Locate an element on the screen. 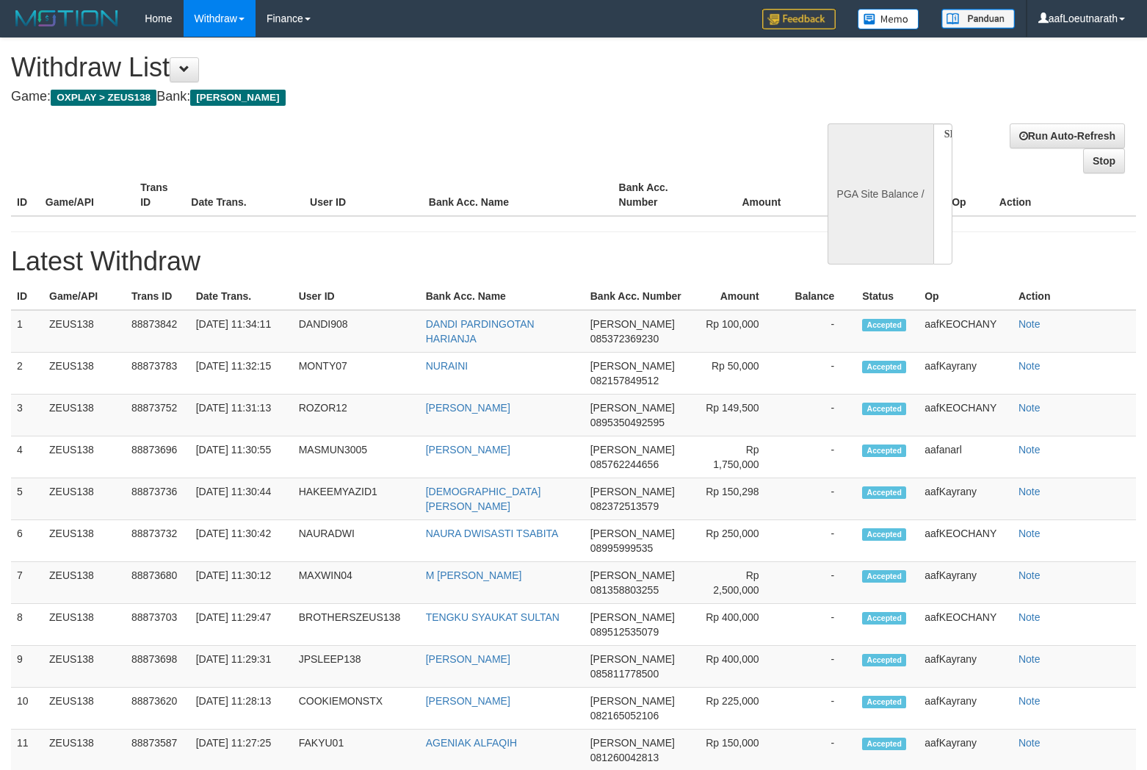  th: Status is located at coordinates (887, 296).